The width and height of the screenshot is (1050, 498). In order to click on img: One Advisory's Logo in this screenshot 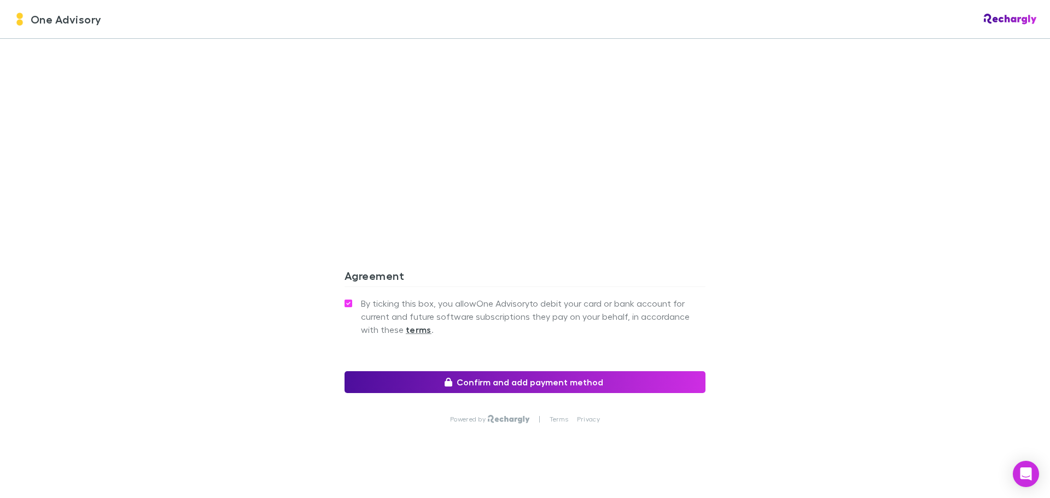, I will do `click(20, 19)`.